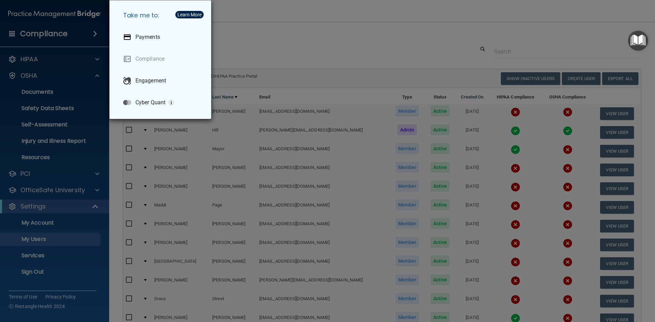 The image size is (655, 322). Describe the element at coordinates (148, 37) in the screenshot. I see `p: Payments` at that location.